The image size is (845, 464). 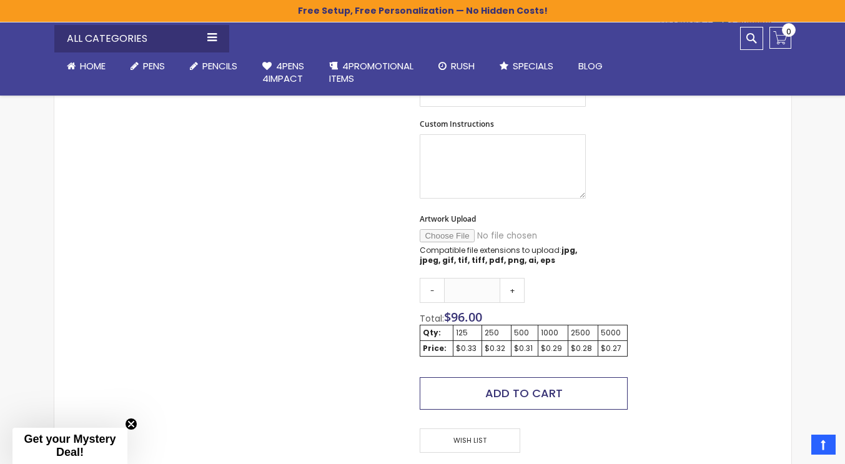 What do you see at coordinates (468, 333) in the screenshot?
I see `div: 125` at bounding box center [468, 333].